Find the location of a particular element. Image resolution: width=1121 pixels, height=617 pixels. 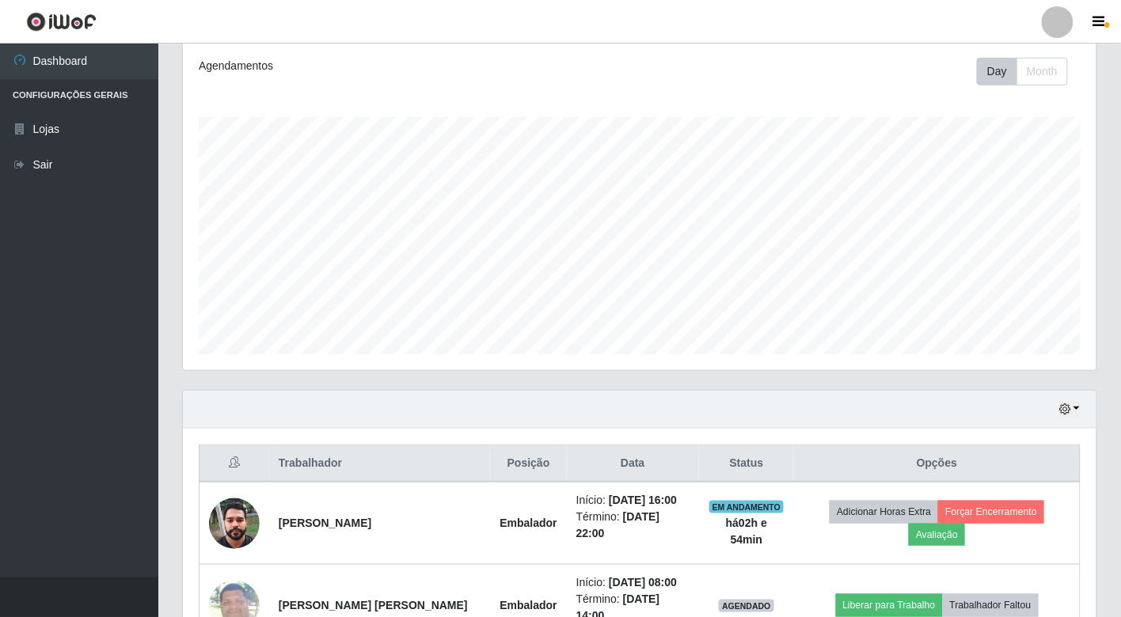

li: Término: is located at coordinates (632, 526).